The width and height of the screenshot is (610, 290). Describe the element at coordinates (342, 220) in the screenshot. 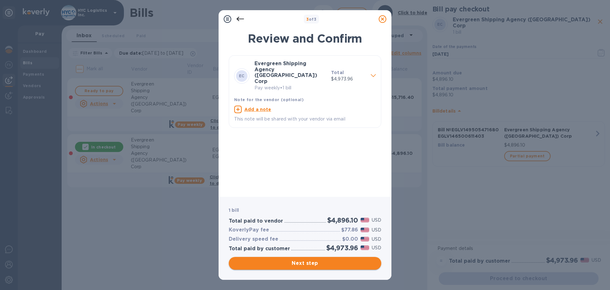

I see `h2: $4,896.10` at that location.